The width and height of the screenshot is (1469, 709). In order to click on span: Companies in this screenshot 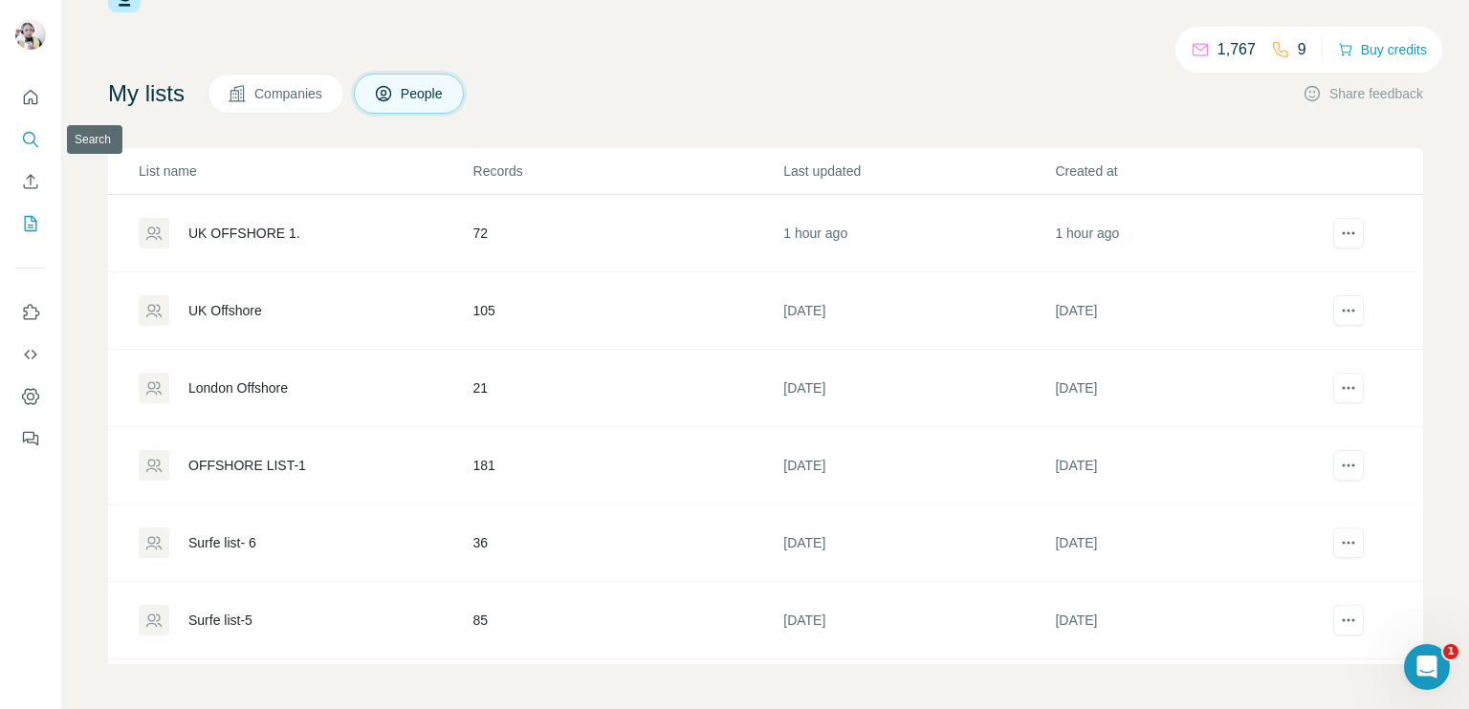, I will do `click(289, 94)`.